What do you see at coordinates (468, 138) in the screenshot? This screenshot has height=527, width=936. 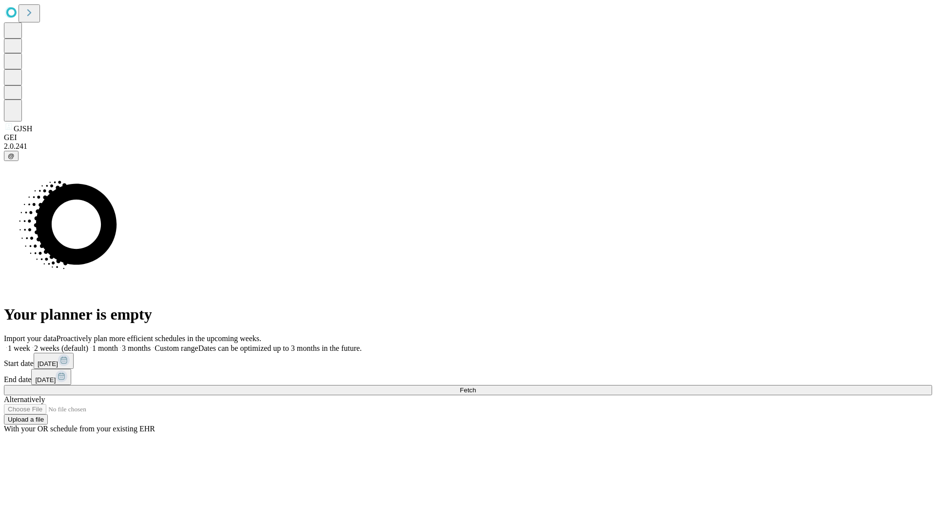 I see `div: GEI` at bounding box center [468, 138].